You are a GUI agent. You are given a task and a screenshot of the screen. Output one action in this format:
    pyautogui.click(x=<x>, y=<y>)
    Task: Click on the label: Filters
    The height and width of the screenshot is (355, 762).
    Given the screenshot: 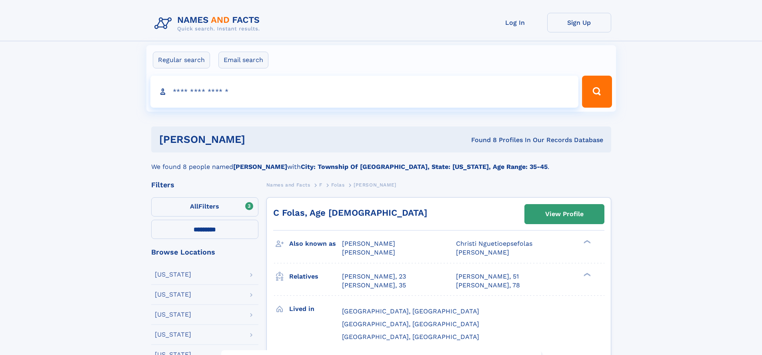 What is the action you would take?
    pyautogui.click(x=205, y=207)
    